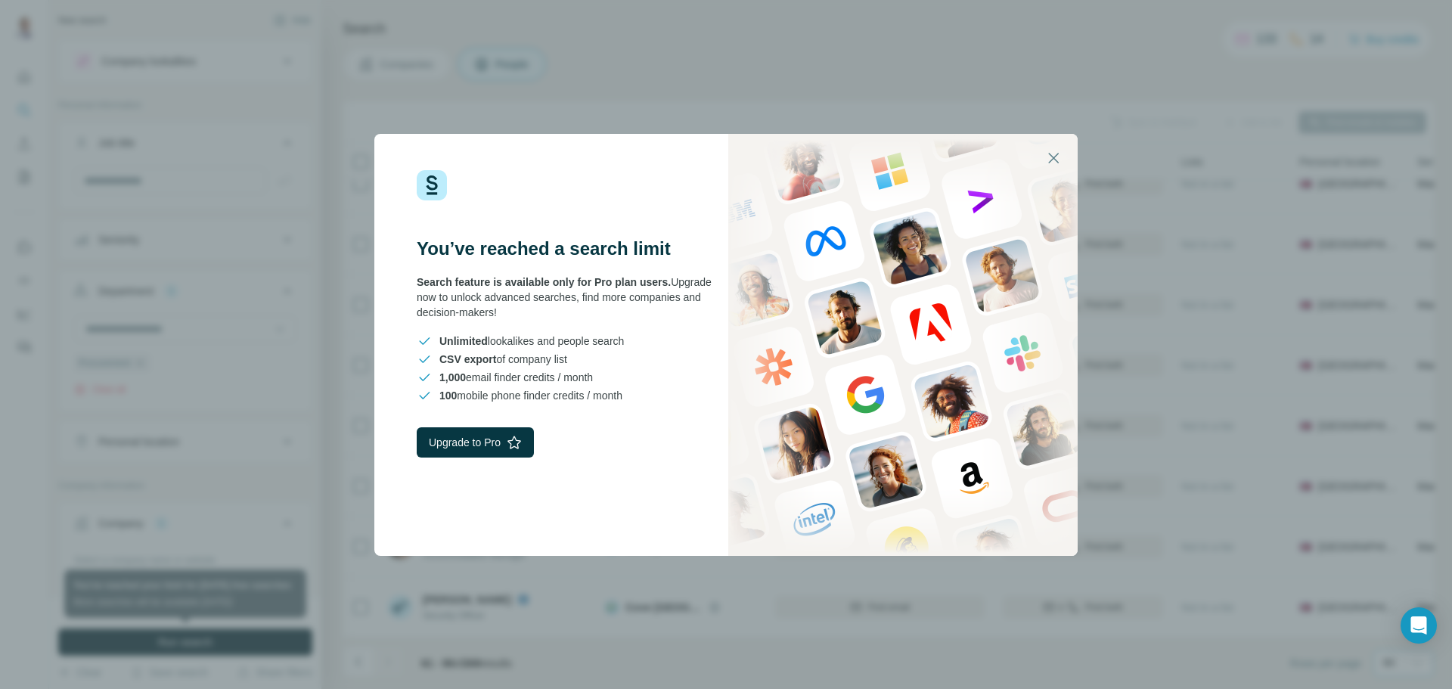 The height and width of the screenshot is (689, 1452). I want to click on div: Open Intercom Messenger, so click(1419, 626).